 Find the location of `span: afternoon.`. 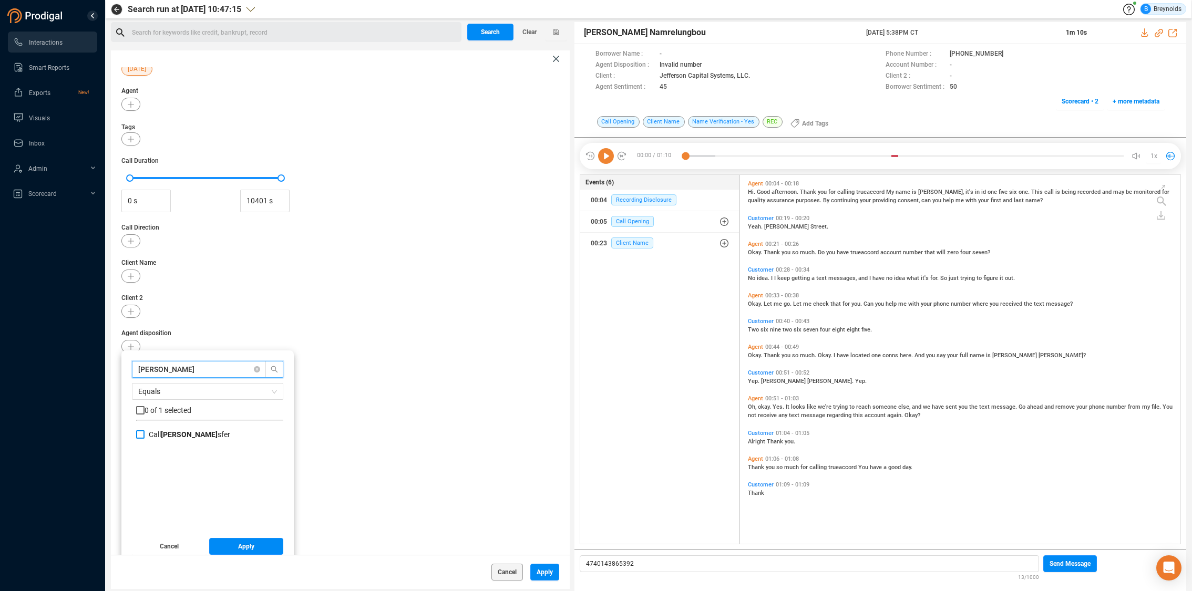

span: afternoon. is located at coordinates (786, 192).